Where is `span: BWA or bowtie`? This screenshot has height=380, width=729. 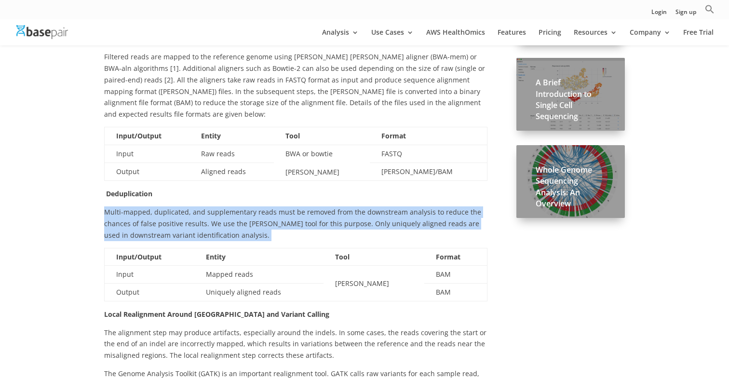
span: BWA or bowtie is located at coordinates (309, 153).